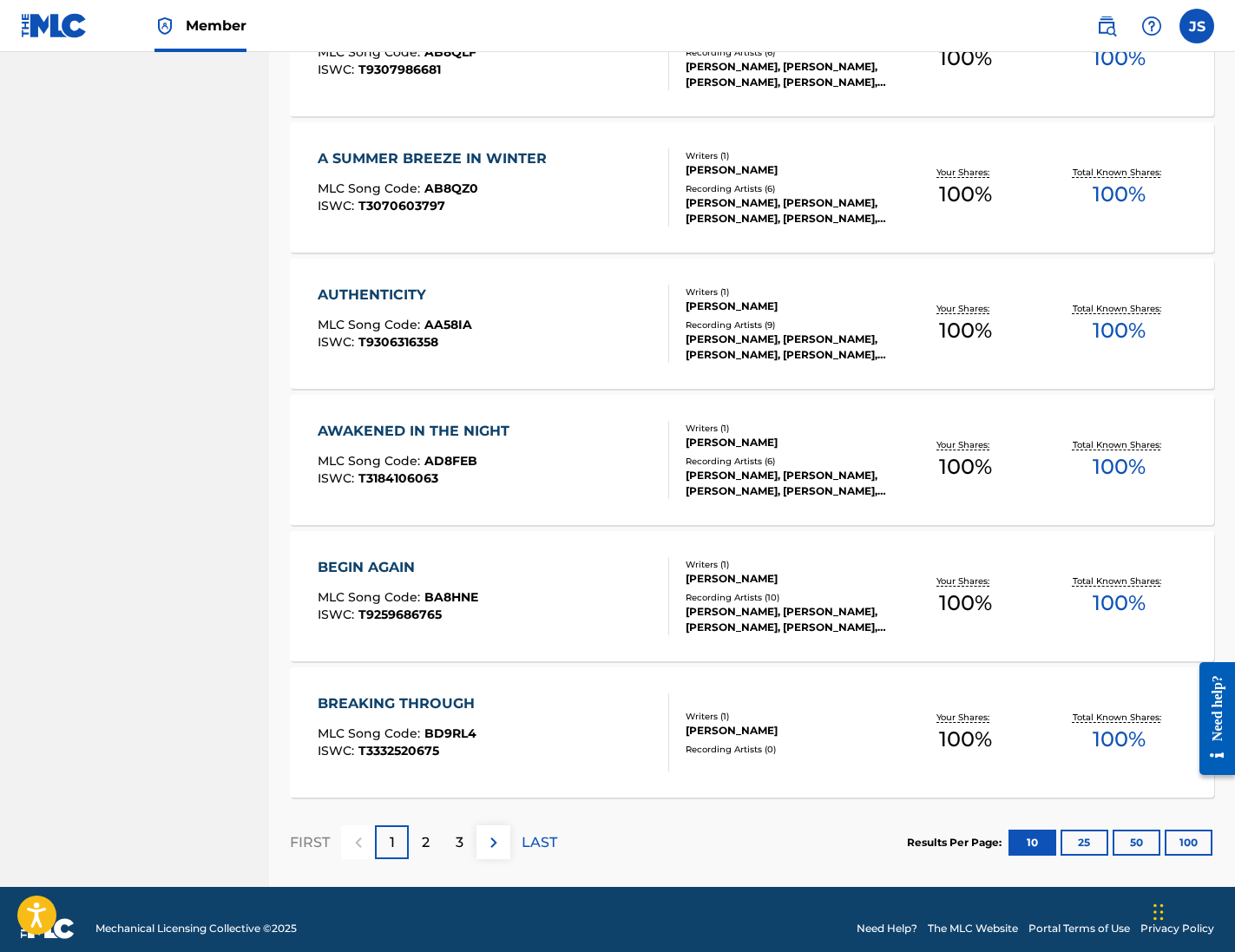 The height and width of the screenshot is (952, 1235). Describe the element at coordinates (1151, 26) in the screenshot. I see `img: help` at that location.